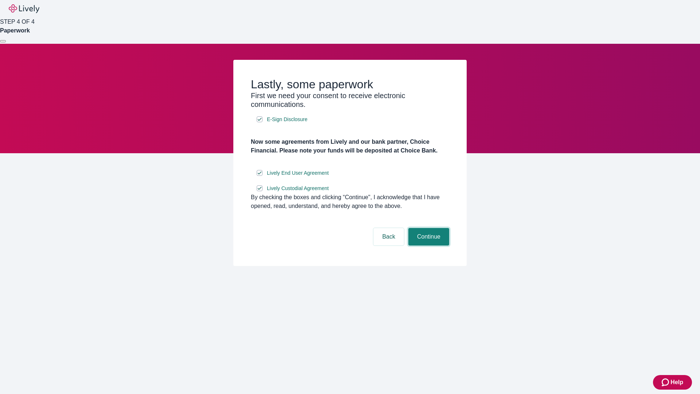 The width and height of the screenshot is (700, 394). I want to click on div: By checking the boxes and clicking “Continue", I acknowledge that I have opened, read, understand..., so click(350, 202).